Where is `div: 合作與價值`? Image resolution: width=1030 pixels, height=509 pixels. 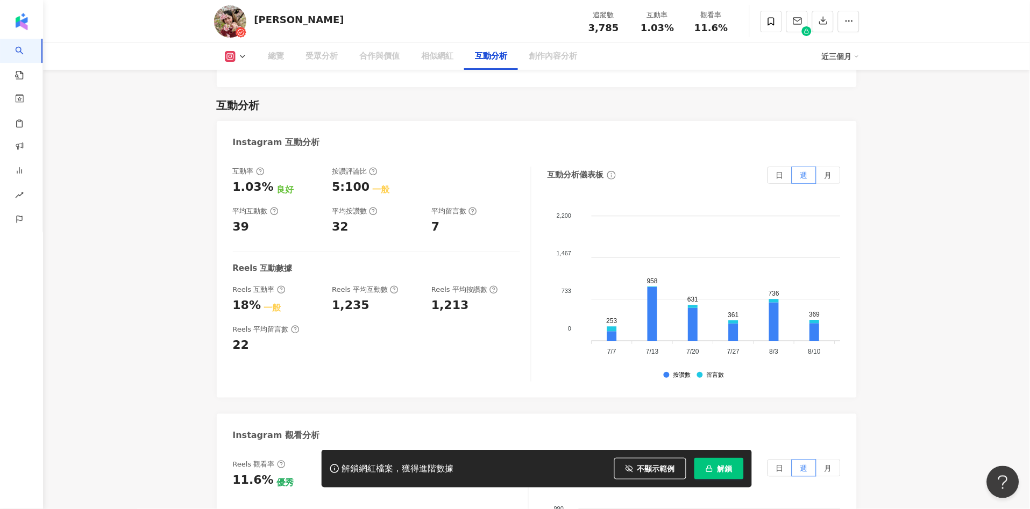
div: 合作與價值 is located at coordinates (380, 56).